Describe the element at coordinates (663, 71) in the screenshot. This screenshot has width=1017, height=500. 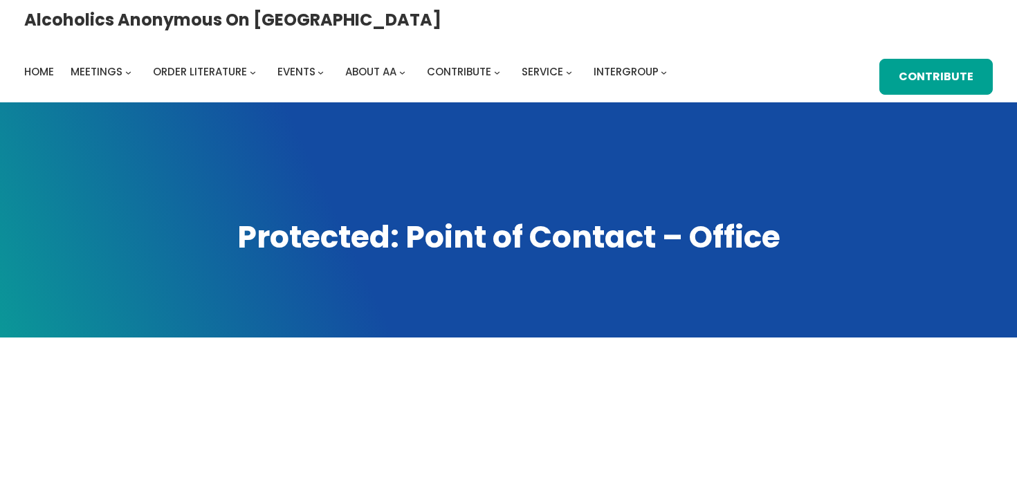
I see `button: Intergroup submenu` at that location.